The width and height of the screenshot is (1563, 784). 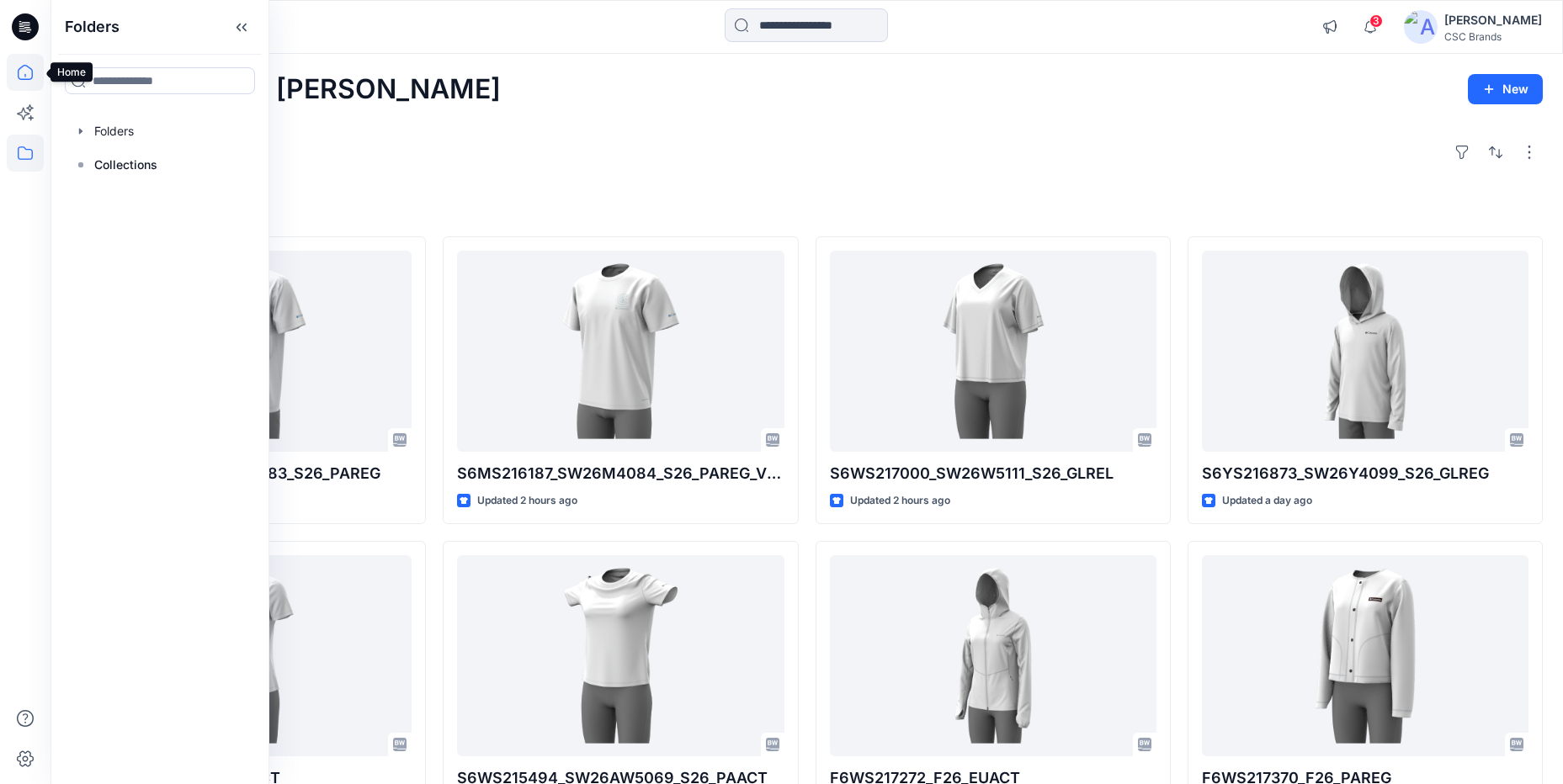 What do you see at coordinates (993, 474) in the screenshot?
I see `p: S6WS217000_SW26W5111_S26_GLREL` at bounding box center [993, 474].